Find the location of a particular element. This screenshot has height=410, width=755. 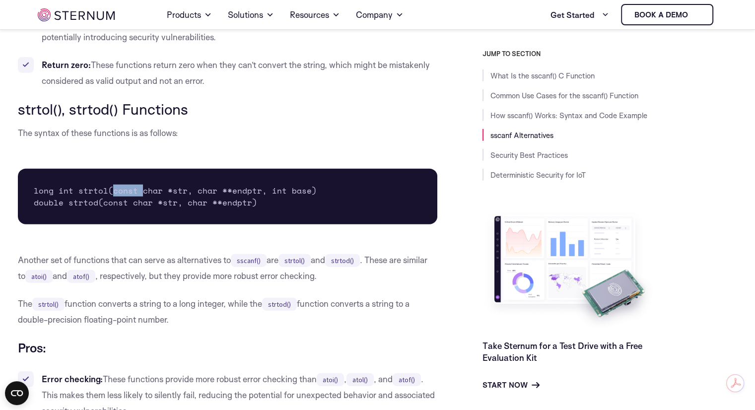

a: Company is located at coordinates (379, 15).